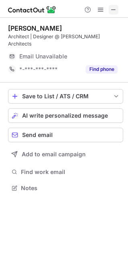  Describe the element at coordinates (66, 96) in the screenshot. I see `button: save-profile-one-click` at that location.